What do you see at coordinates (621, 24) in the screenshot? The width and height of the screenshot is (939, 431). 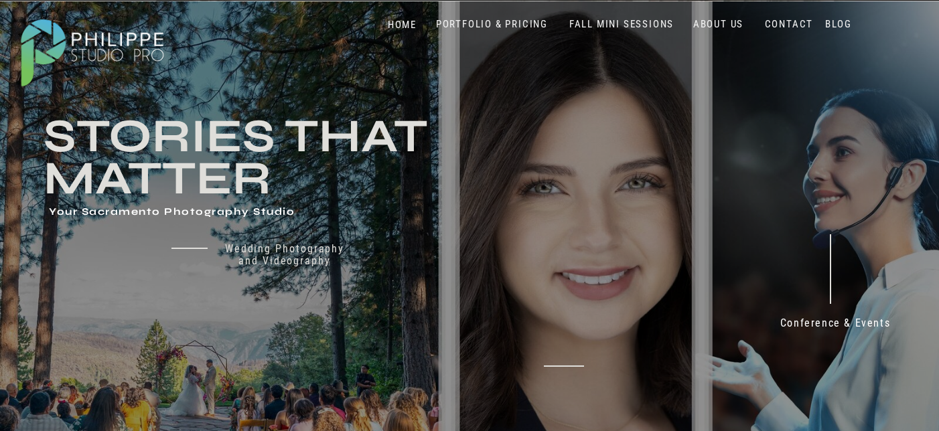 I see `nav: FALL MINI SESSIONS` at bounding box center [621, 24].